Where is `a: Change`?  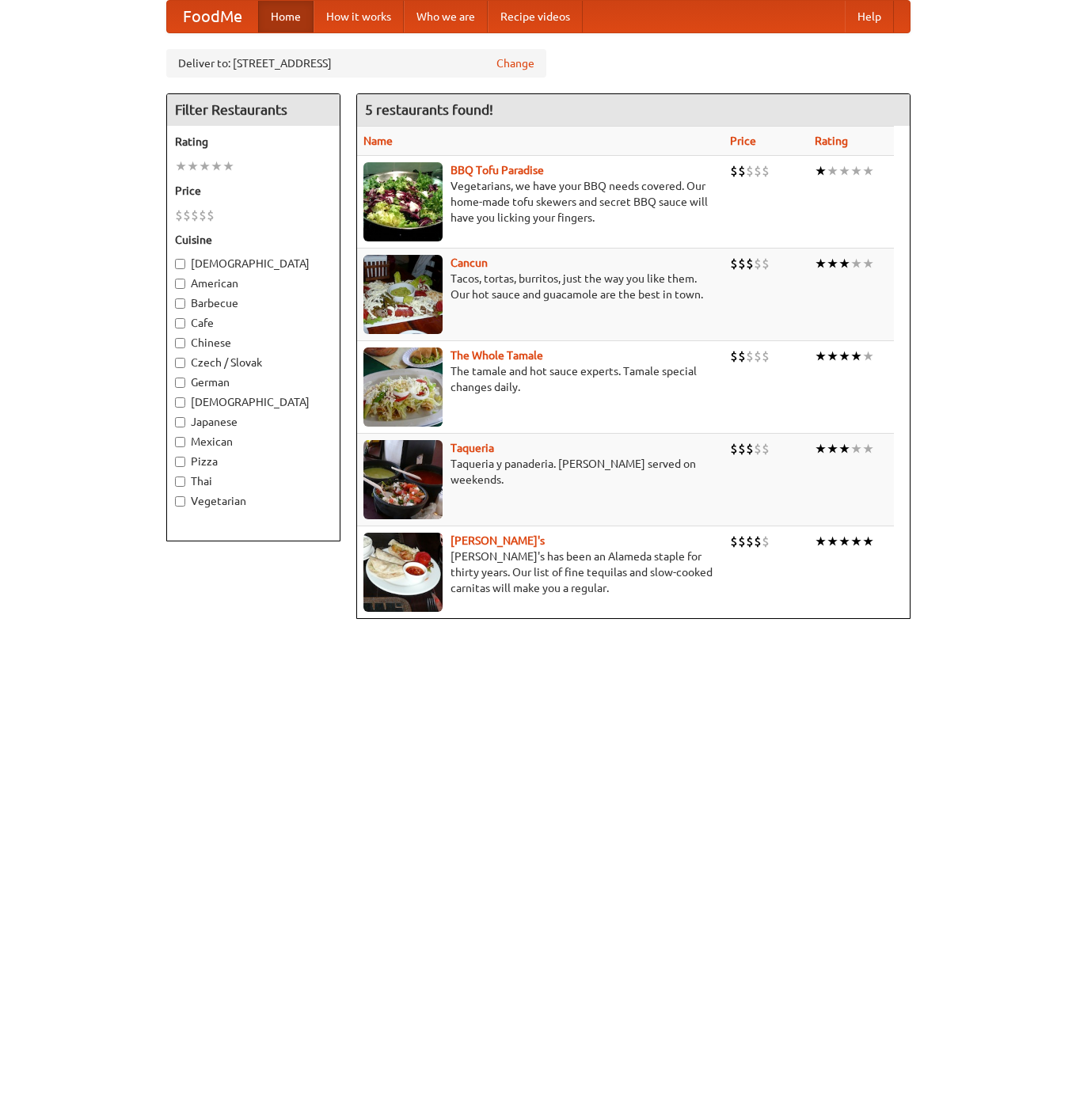
a: Change is located at coordinates (516, 63).